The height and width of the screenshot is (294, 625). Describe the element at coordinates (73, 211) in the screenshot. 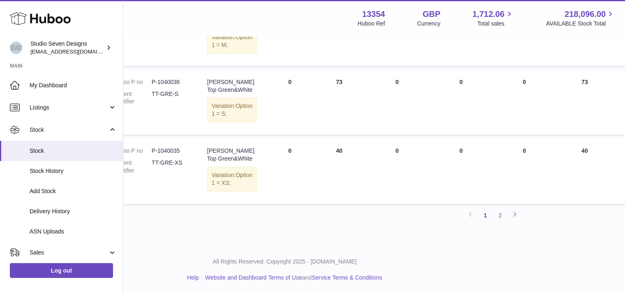

I see `span: Delivery History` at that location.